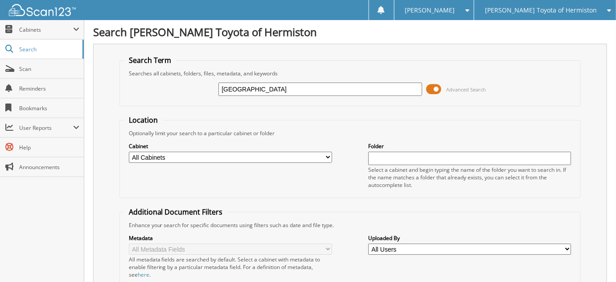 This screenshot has height=282, width=616. What do you see at coordinates (176, 212) in the screenshot?
I see `legend: Additional Document Filters` at bounding box center [176, 212].